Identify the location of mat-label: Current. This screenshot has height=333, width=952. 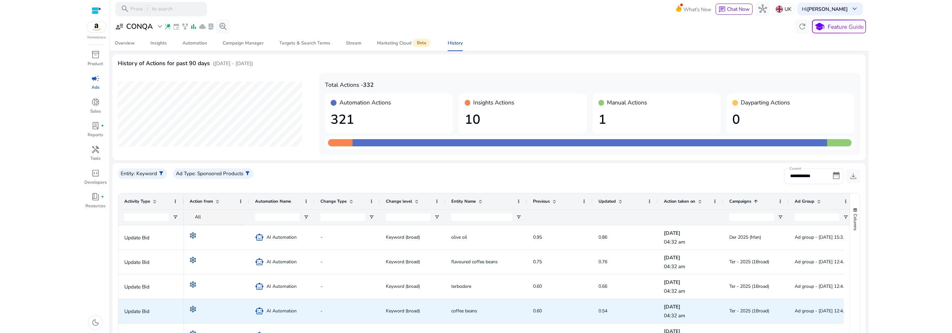
(795, 168).